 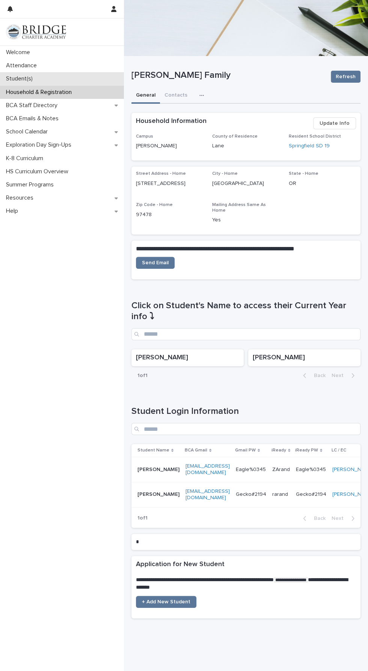 I want to click on span: Zip Code - Home, so click(x=154, y=205).